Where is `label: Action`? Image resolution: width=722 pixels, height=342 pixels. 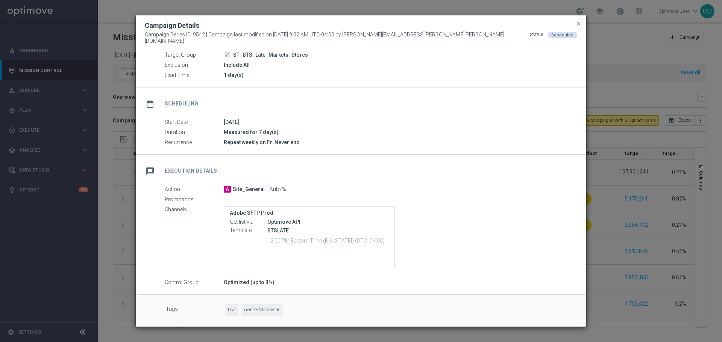 label: Action is located at coordinates (194, 190).